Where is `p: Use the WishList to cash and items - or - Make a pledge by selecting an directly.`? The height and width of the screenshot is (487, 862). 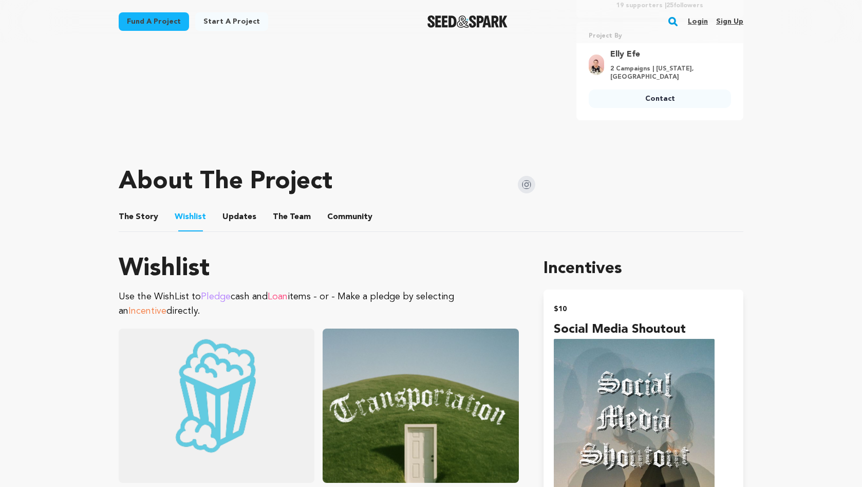
p: Use the WishList to cash and items - or - Make a pledge by selecting an directly. is located at coordinates (319, 304).